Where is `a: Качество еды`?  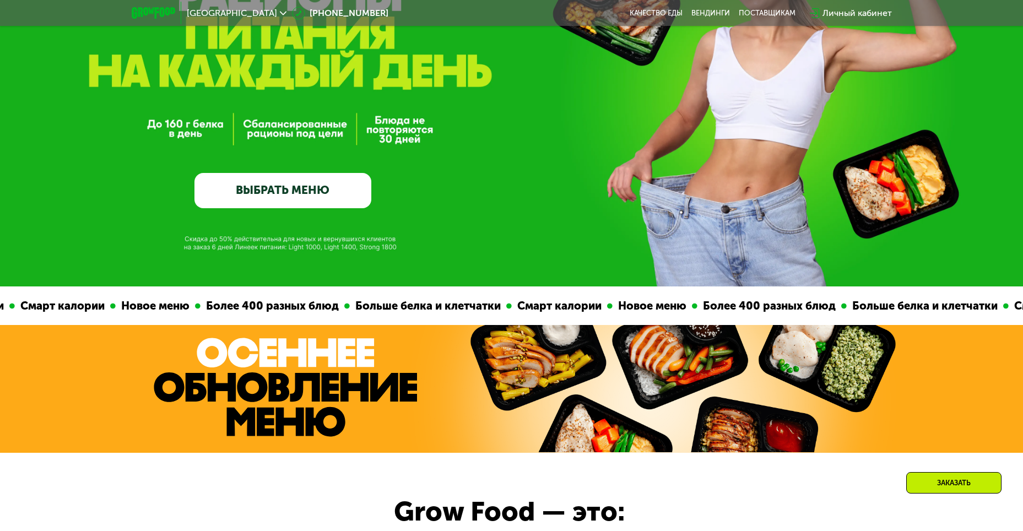
a: Качество еды is located at coordinates (656, 13).